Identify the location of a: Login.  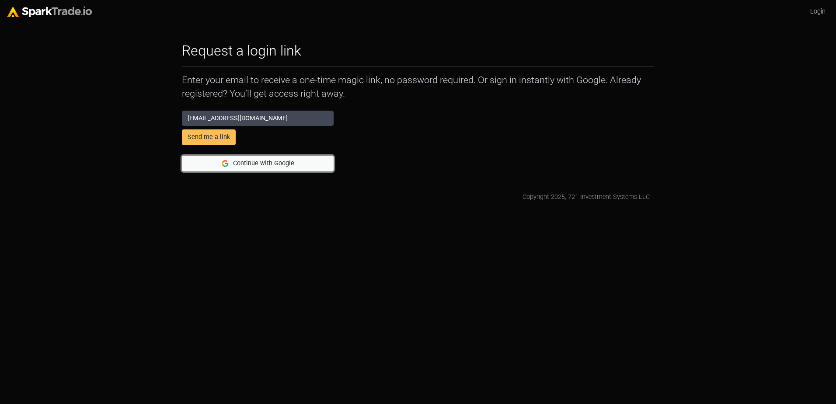
(818, 12).